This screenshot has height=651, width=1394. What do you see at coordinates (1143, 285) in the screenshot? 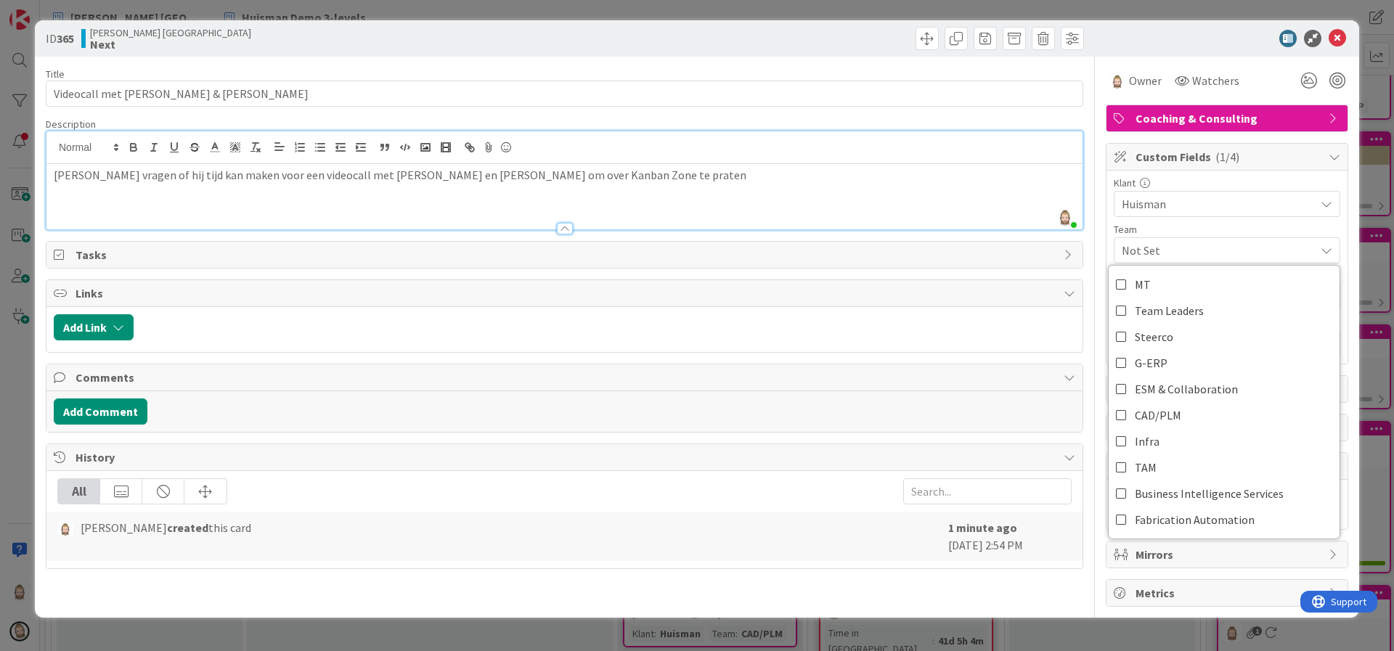
I see `span: MT` at bounding box center [1143, 285].